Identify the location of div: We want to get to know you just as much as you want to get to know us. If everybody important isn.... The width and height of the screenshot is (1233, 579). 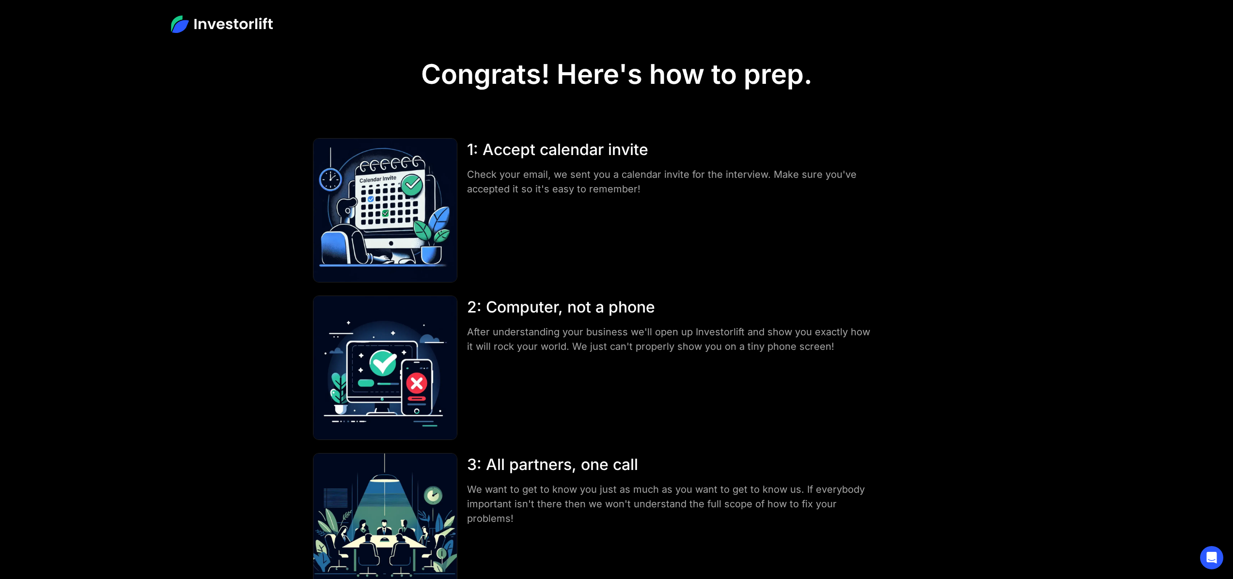
(670, 504).